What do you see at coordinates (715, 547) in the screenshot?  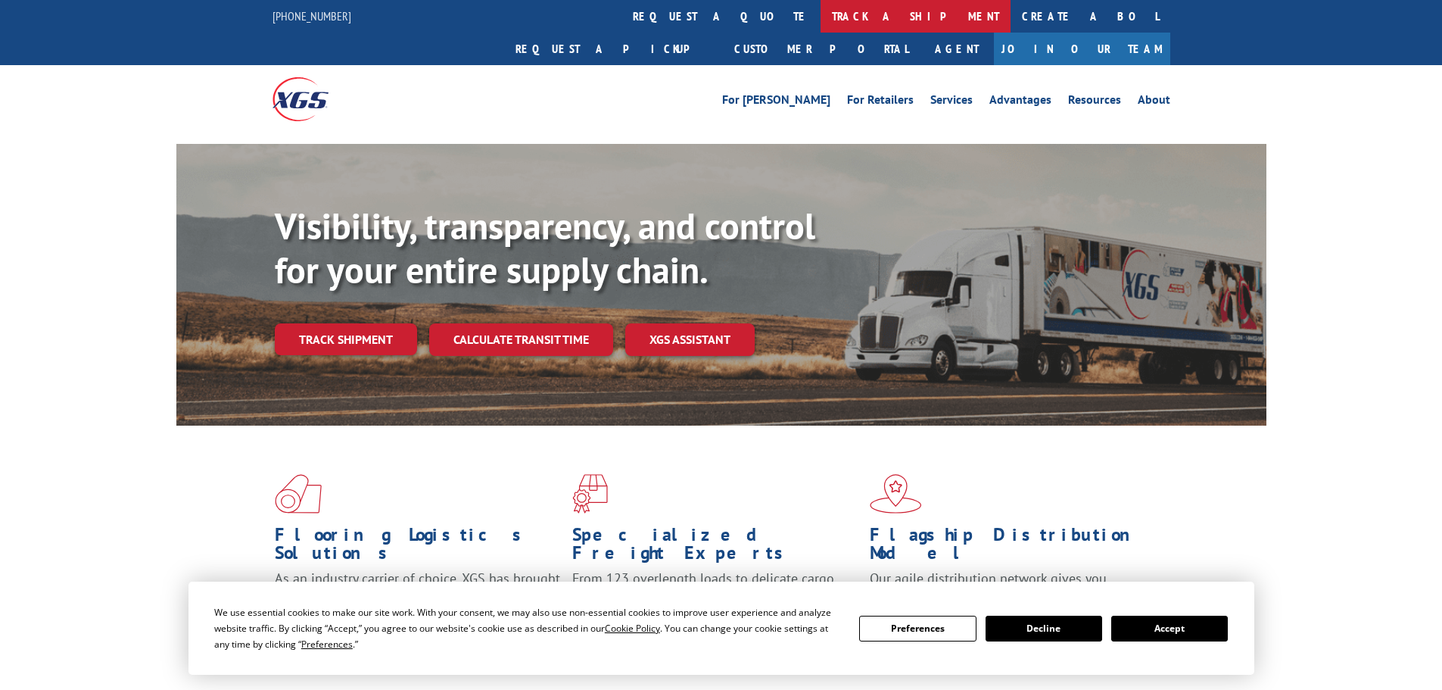 I see `h1: Specialized Freight Experts` at bounding box center [715, 547].